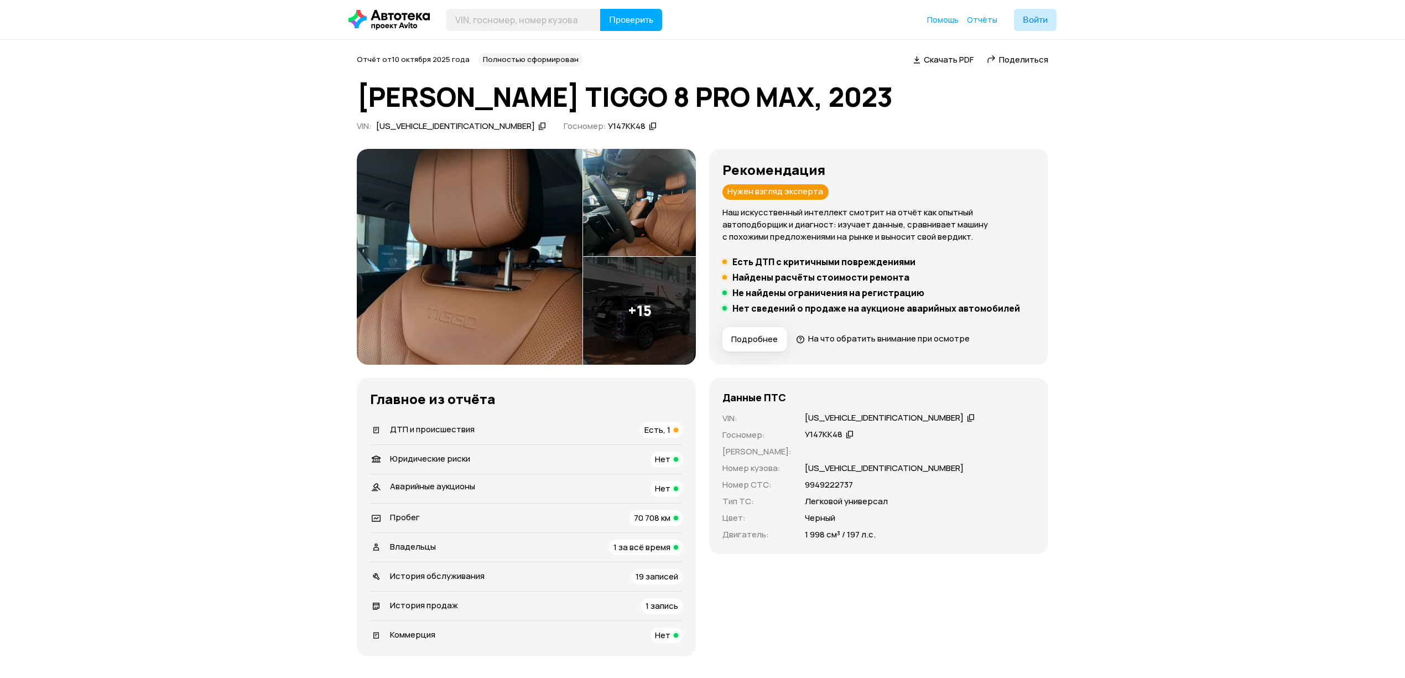  I want to click on span: ДТП и происшествия, so click(432, 429).